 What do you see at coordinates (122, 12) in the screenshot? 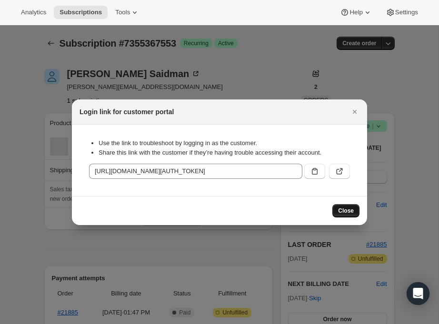
I see `span: Tools` at bounding box center [122, 12].